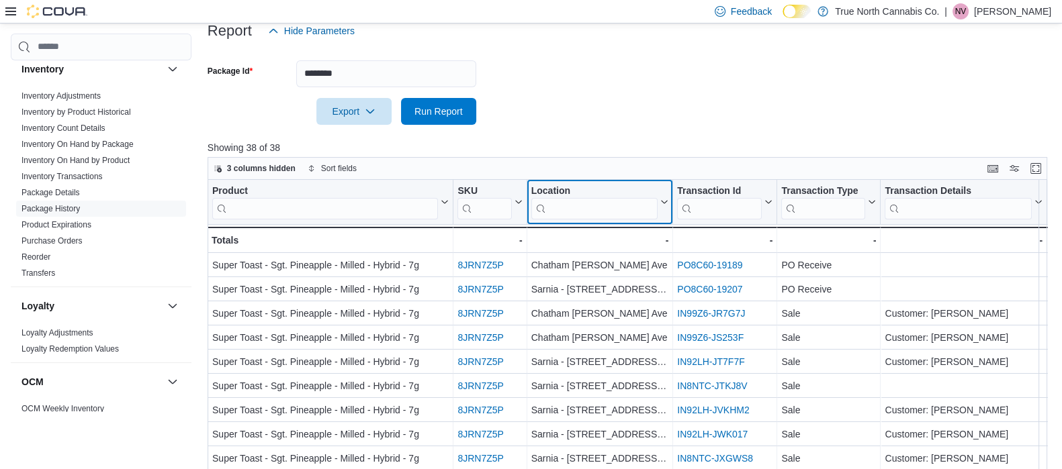  What do you see at coordinates (886, 11) in the screenshot?
I see `p: True North Cannabis Co.` at bounding box center [886, 11].